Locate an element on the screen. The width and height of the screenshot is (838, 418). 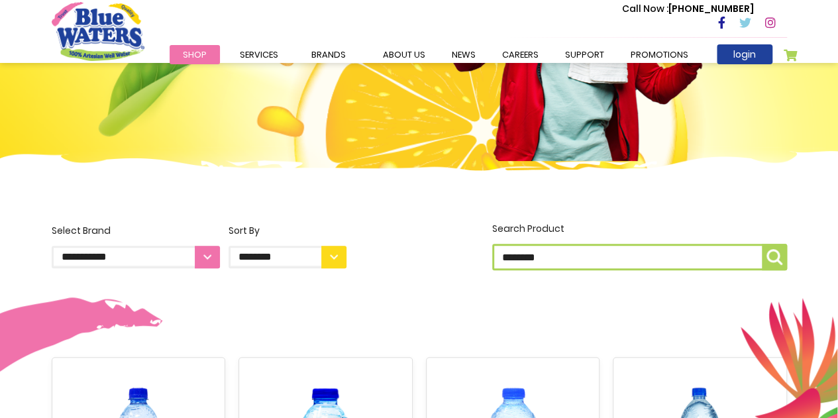
span: Services is located at coordinates (259, 54).